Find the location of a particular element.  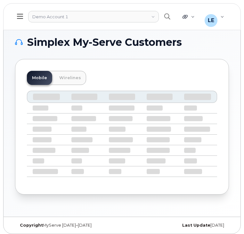

strong: Last Update is located at coordinates (196, 225).